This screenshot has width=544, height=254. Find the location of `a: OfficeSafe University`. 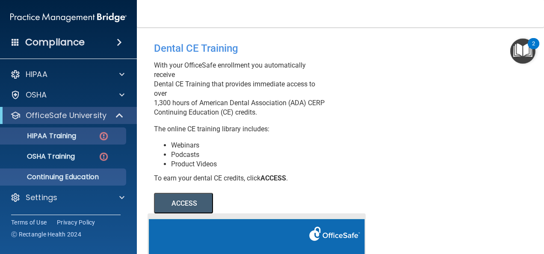

a: OfficeSafe University is located at coordinates (67, 116).